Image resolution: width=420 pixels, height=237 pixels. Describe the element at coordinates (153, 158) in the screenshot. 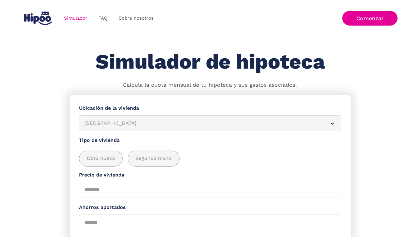

I see `span: Segunda mano` at that location.